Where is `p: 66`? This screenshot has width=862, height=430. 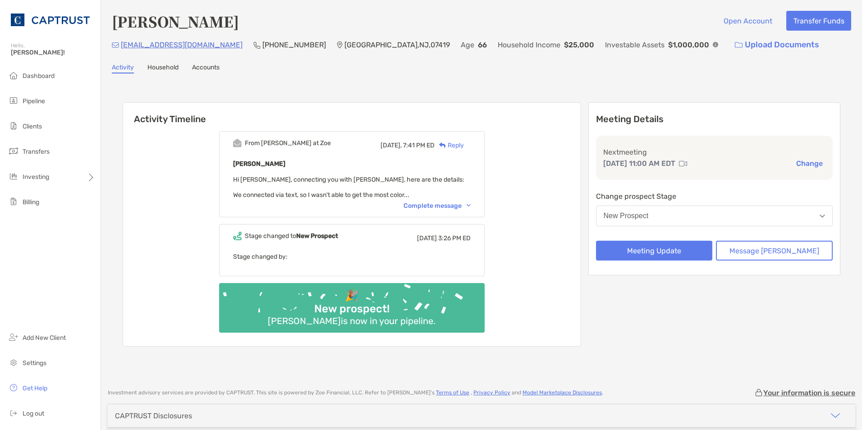
p: 66 is located at coordinates (482, 45).